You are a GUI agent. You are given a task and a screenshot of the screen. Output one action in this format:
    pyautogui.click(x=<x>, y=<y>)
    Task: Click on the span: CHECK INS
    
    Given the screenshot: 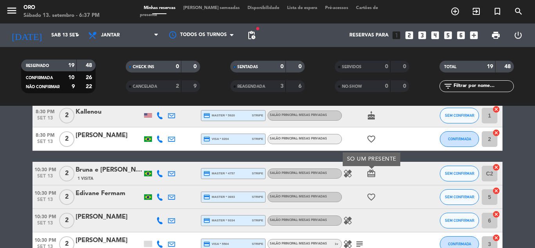 What is the action you would take?
    pyautogui.click(x=143, y=67)
    